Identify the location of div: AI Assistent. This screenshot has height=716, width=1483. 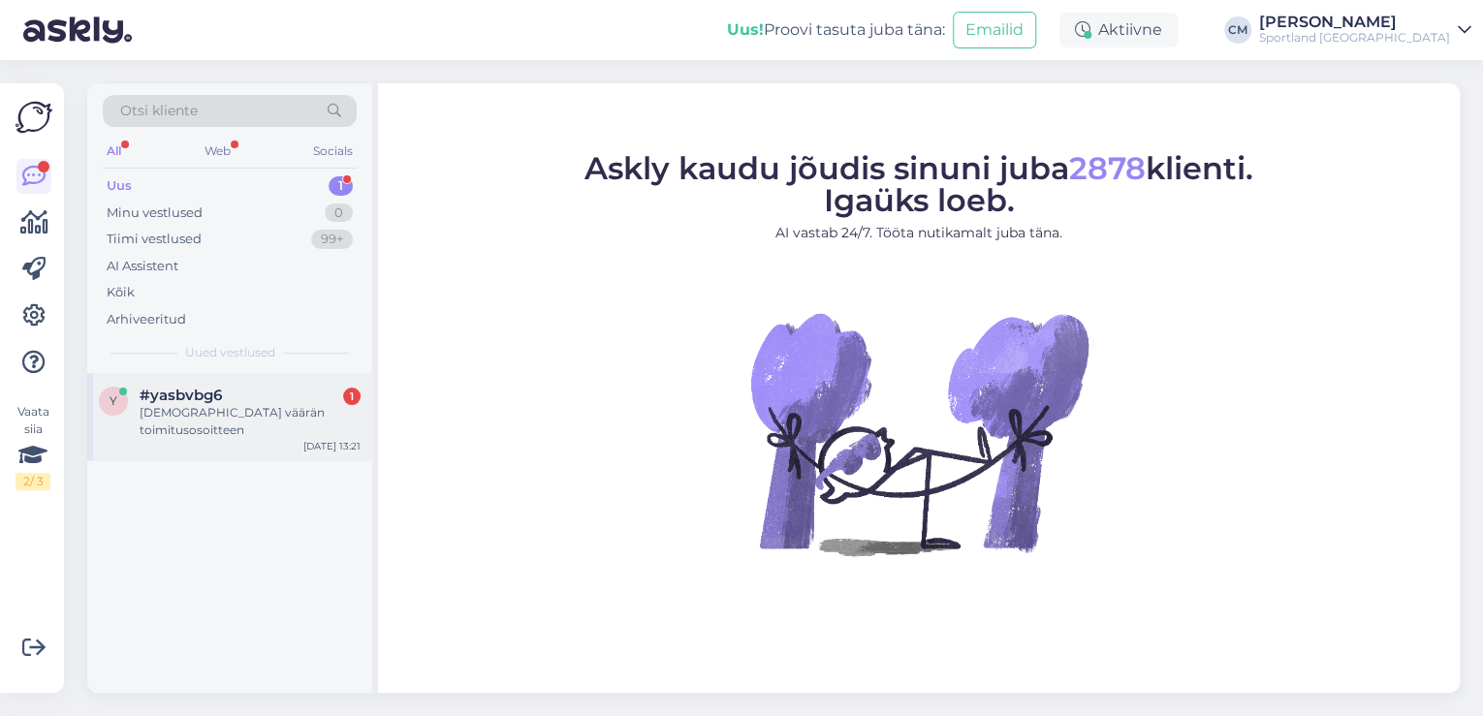
(143, 267).